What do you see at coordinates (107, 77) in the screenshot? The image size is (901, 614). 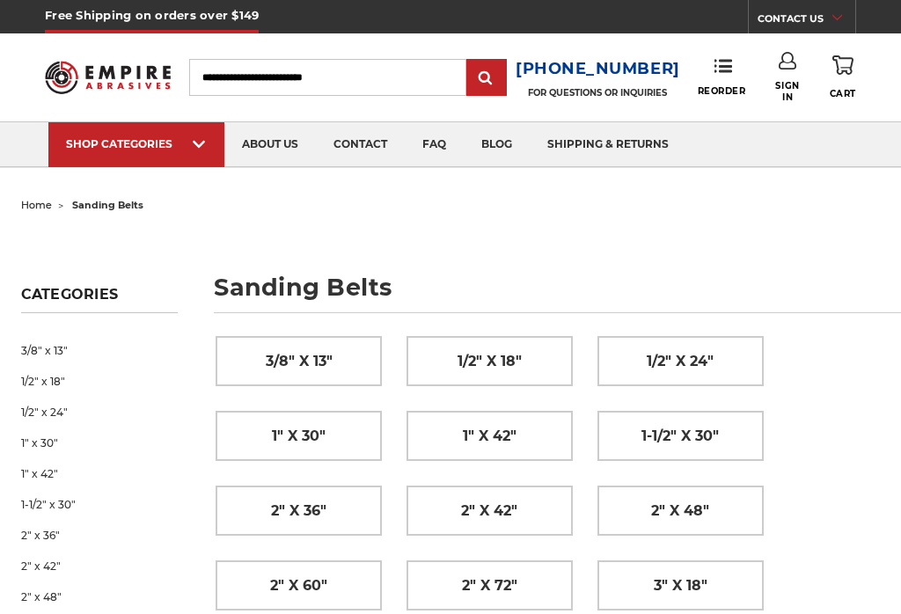 I see `img: Empire Abrasives` at bounding box center [107, 77].